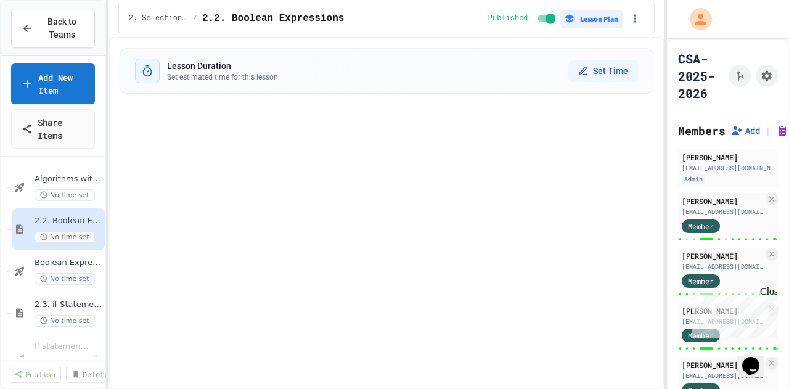  Describe the element at coordinates (68, 304) in the screenshot. I see `span: 2.3. if Statements` at that location.